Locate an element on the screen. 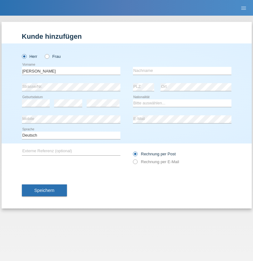 This screenshot has height=261, width=253. a: menu is located at coordinates (243, 8).